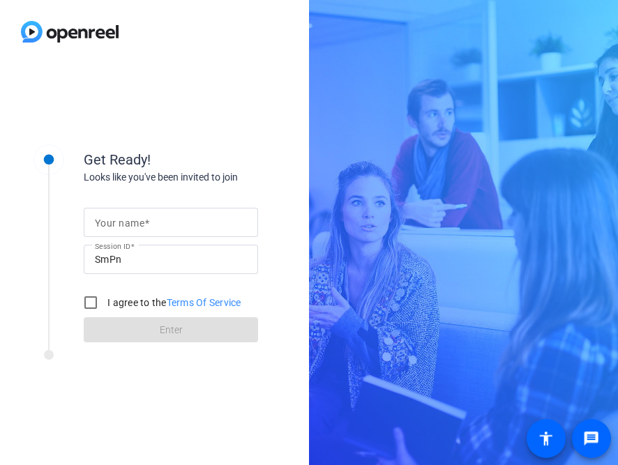  What do you see at coordinates (119, 223) in the screenshot?
I see `mat-label: Your name` at bounding box center [119, 223].